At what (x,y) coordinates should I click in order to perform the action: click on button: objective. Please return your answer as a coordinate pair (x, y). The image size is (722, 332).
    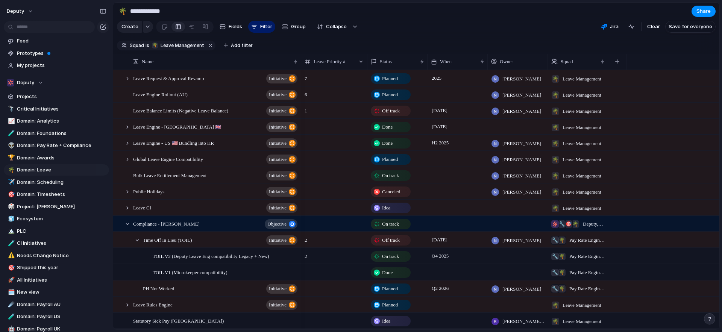
    Looking at the image, I should click on (281, 224).